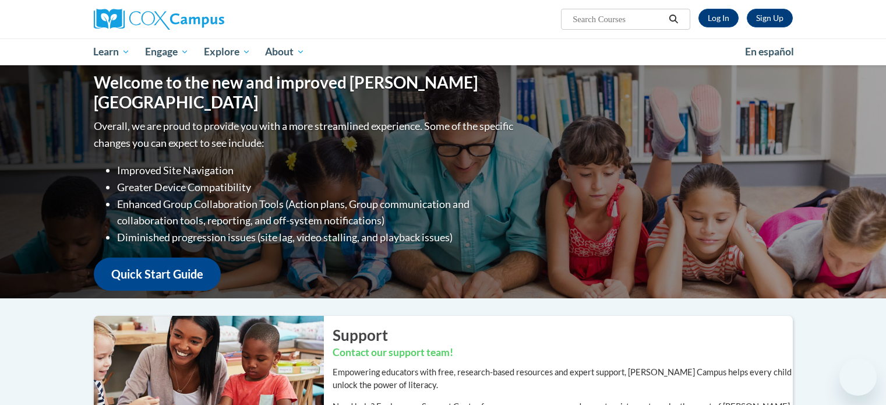  Describe the element at coordinates (770, 51) in the screenshot. I see `span: En español` at that location.